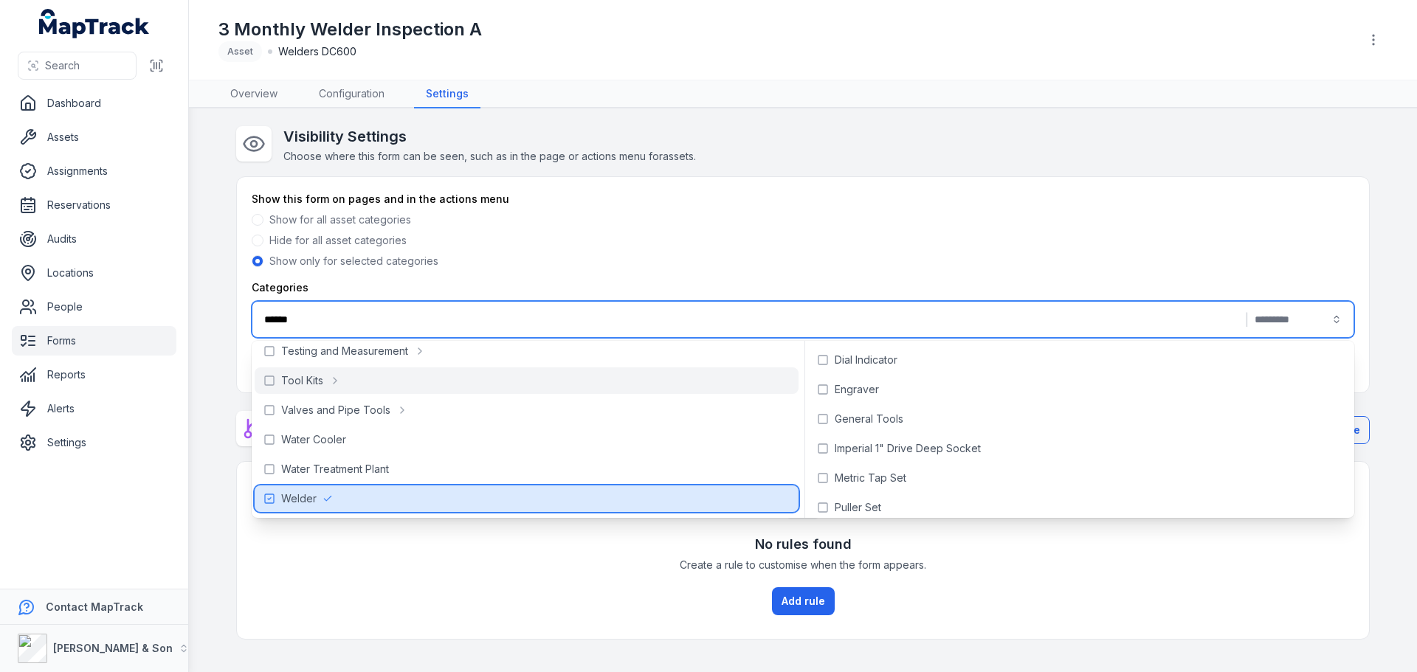 The width and height of the screenshot is (1417, 672). Describe the element at coordinates (353, 261) in the screenshot. I see `label: Show only for selected categories` at that location.